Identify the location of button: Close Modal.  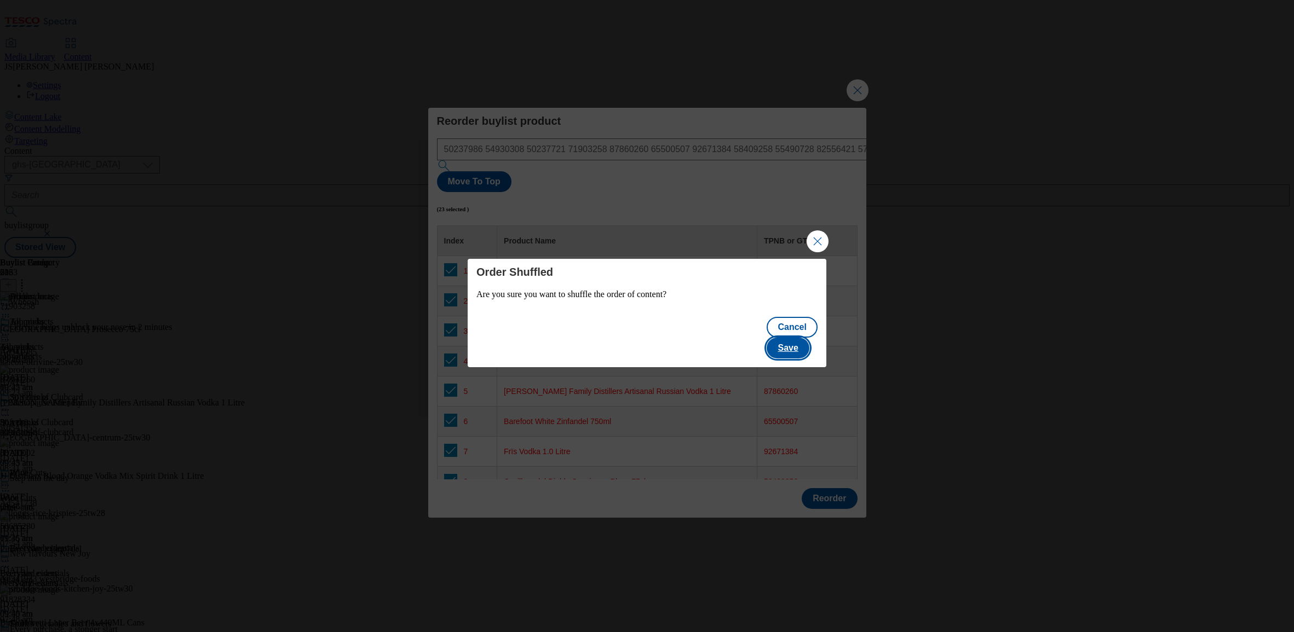
(817, 241).